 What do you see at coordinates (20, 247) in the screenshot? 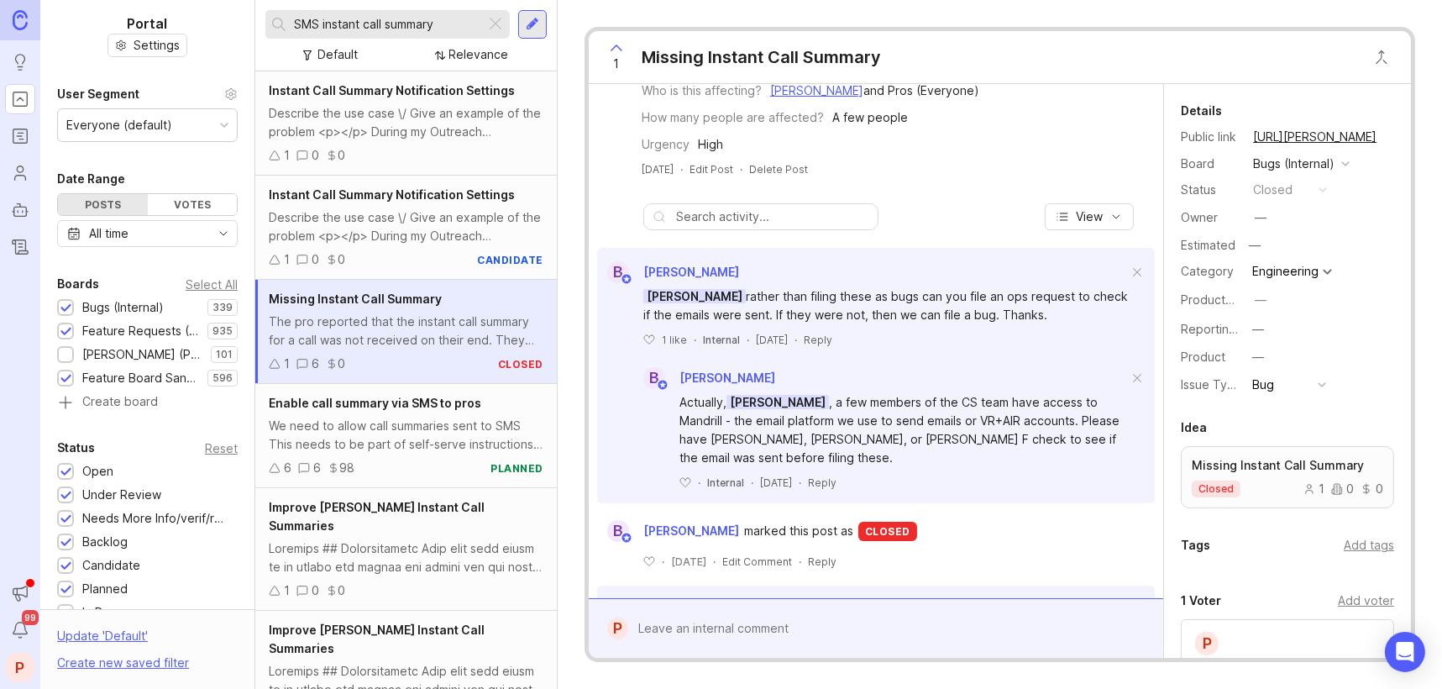
I see `a: Changelog` at bounding box center [20, 247].